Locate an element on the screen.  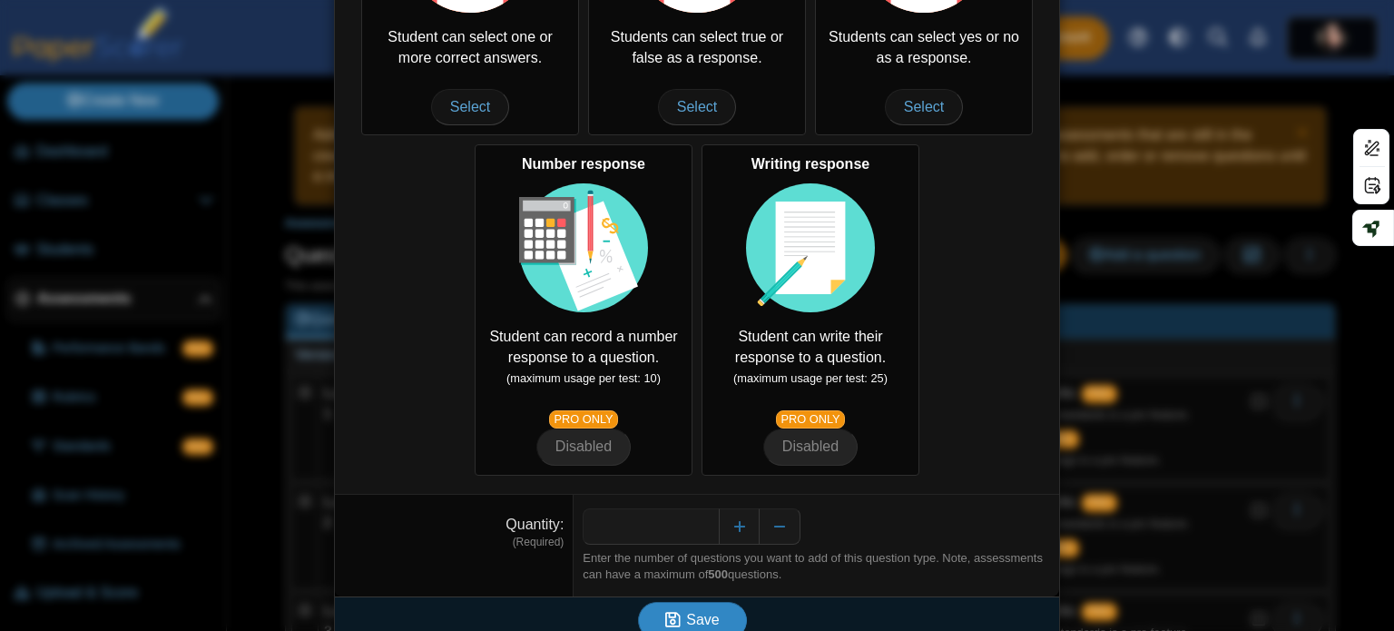
dfn: (Required) is located at coordinates (454, 542).